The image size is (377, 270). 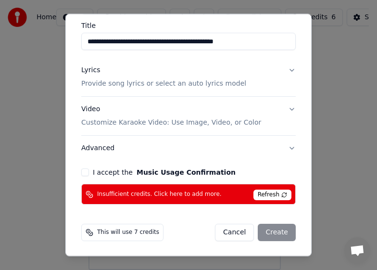 What do you see at coordinates (90, 70) in the screenshot?
I see `div: Lyrics` at bounding box center [90, 70].